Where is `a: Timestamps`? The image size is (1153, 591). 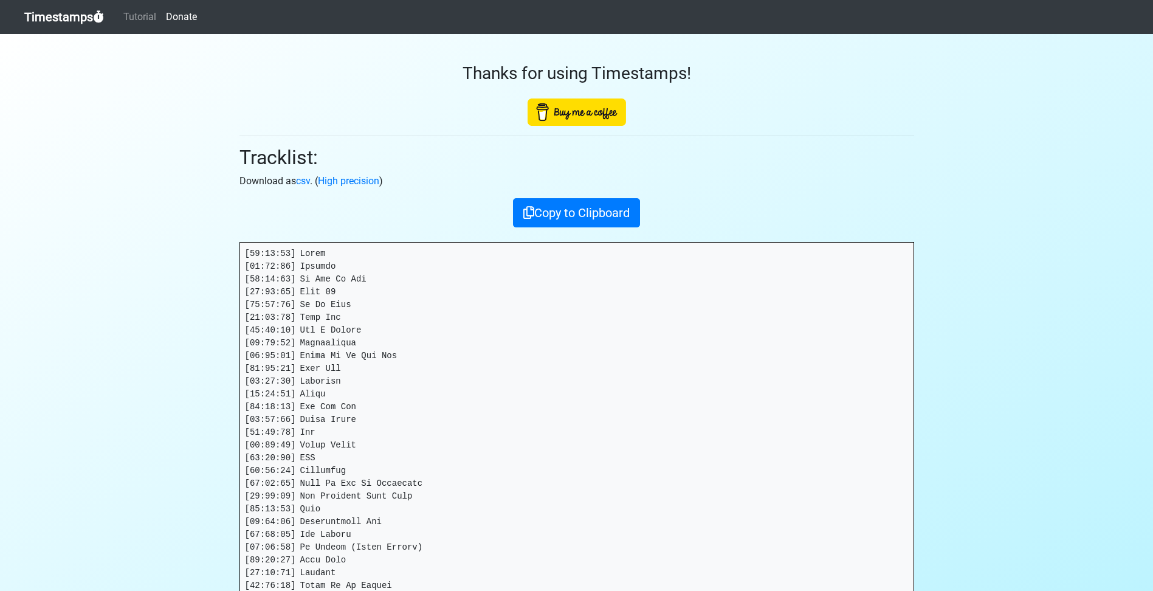
a: Timestamps is located at coordinates (64, 17).